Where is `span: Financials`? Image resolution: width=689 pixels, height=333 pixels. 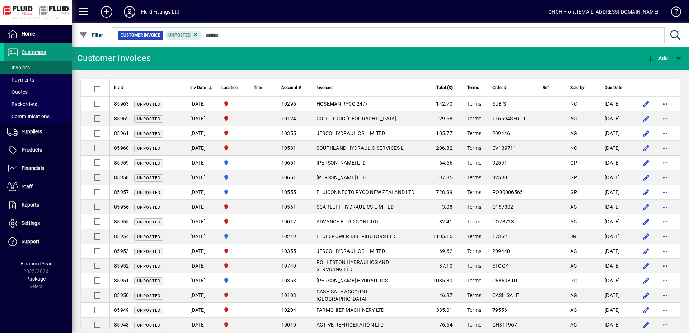
span: Financials is located at coordinates (33, 168).